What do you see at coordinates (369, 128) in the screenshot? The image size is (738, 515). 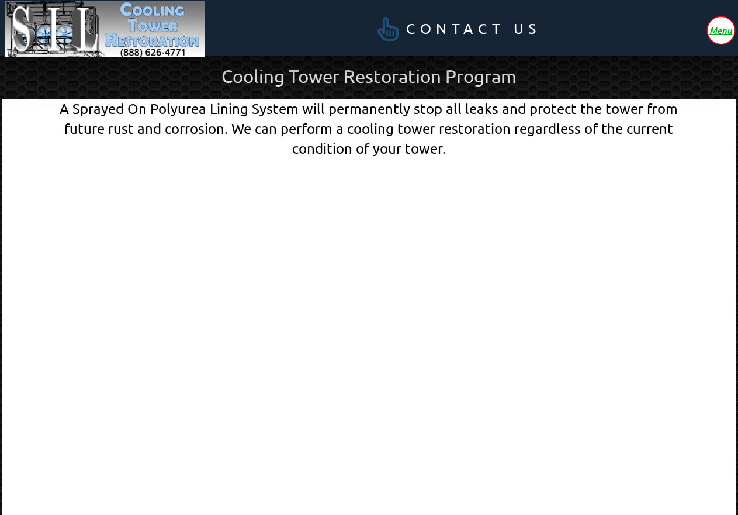 I see `div: A Sprayed On Polyurea Lining System will permanently stop all leaks and protect the tower from fu...` at bounding box center [369, 128].